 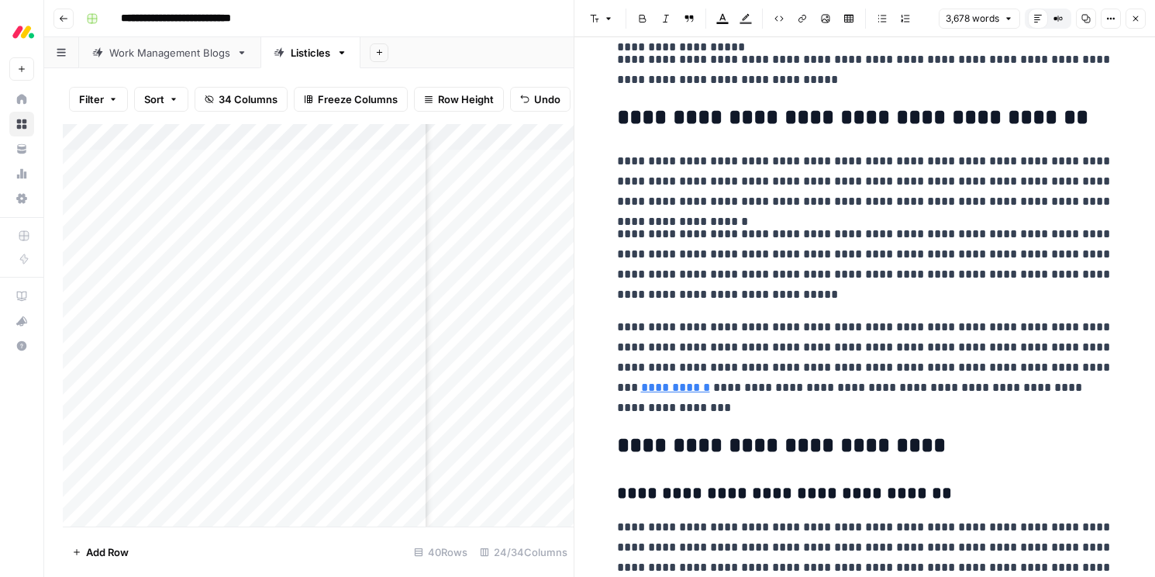 What do you see at coordinates (22, 296) in the screenshot?
I see `a: AirOps Academy` at bounding box center [22, 296].